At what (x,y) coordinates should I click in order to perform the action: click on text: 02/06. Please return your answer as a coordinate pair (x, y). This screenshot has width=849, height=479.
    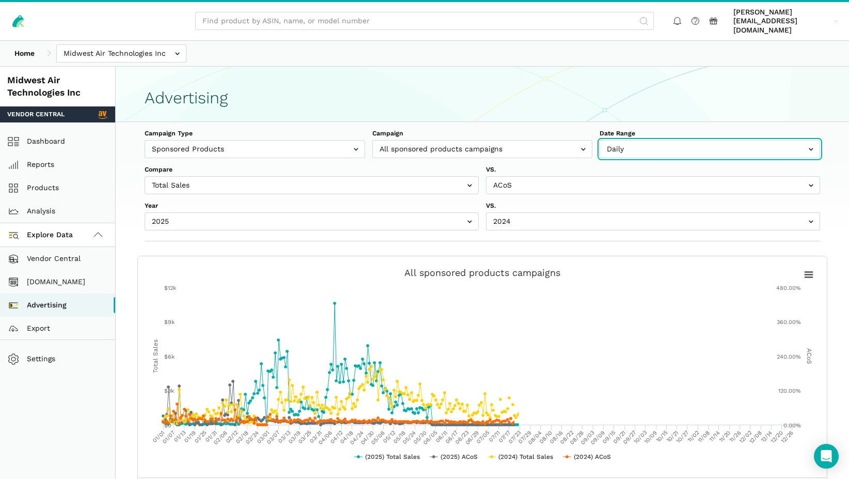
    Looking at the image, I should click on (221, 437).